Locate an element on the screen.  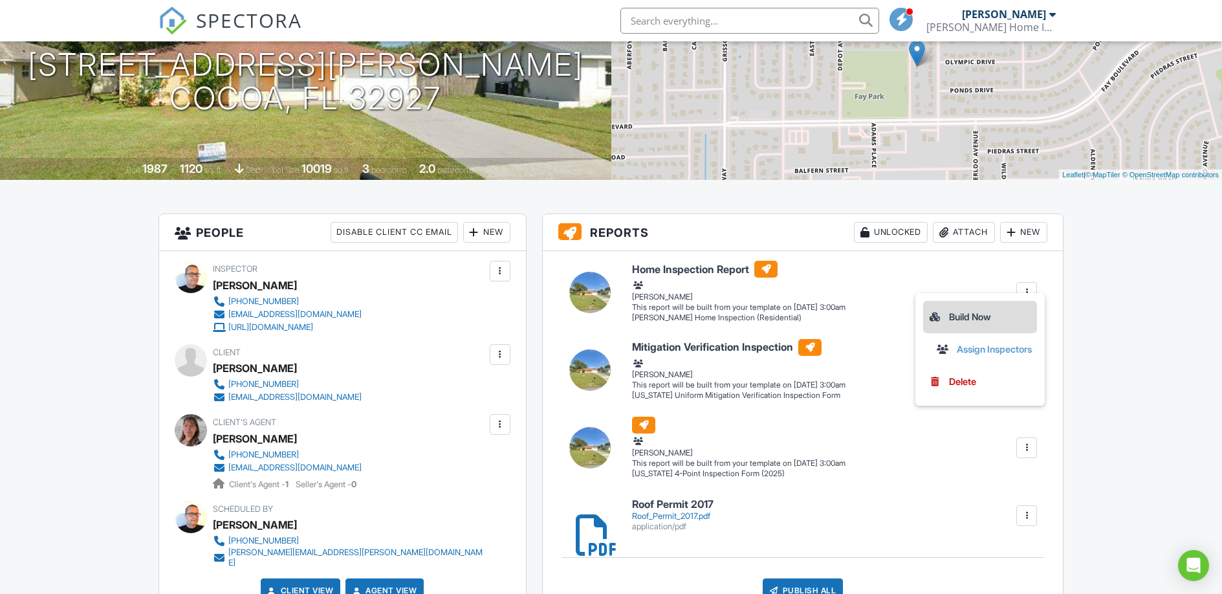
a: © MapTiler is located at coordinates (1103, 175).